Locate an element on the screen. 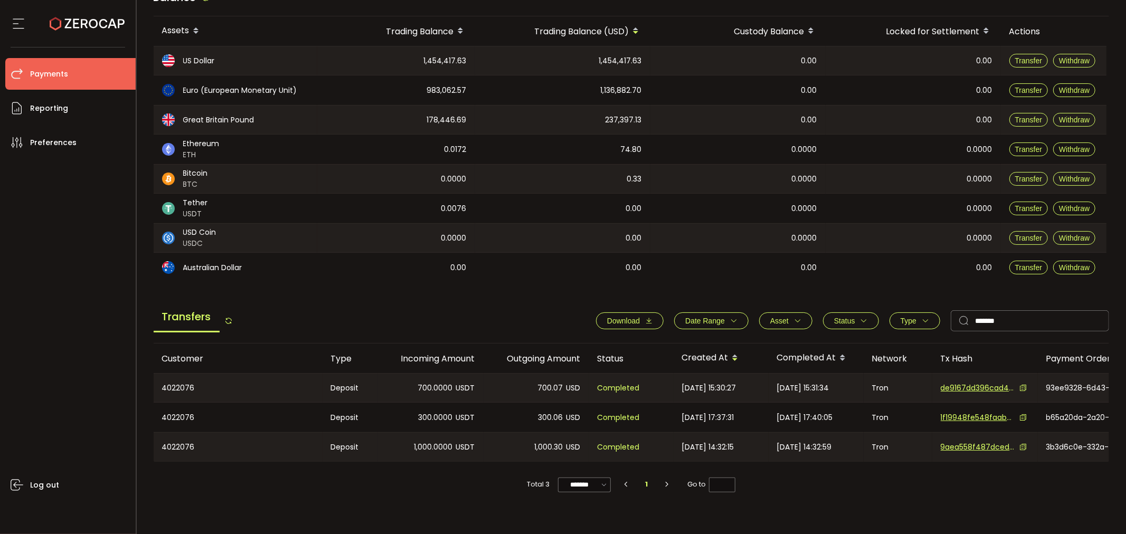 This screenshot has width=1126, height=534. span: 93ee9328-6d43-49d2-9698-1ad6056aca78 is located at coordinates (1083, 388).